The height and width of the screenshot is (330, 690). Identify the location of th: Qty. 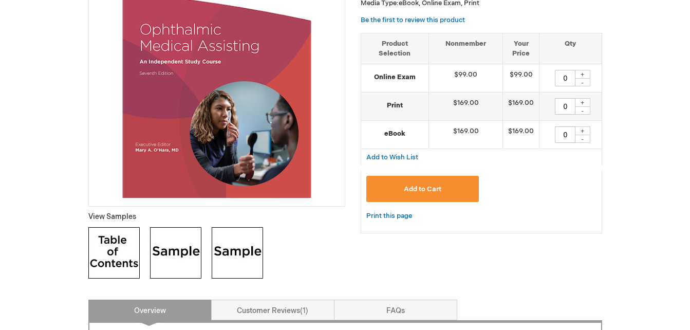
(570, 48).